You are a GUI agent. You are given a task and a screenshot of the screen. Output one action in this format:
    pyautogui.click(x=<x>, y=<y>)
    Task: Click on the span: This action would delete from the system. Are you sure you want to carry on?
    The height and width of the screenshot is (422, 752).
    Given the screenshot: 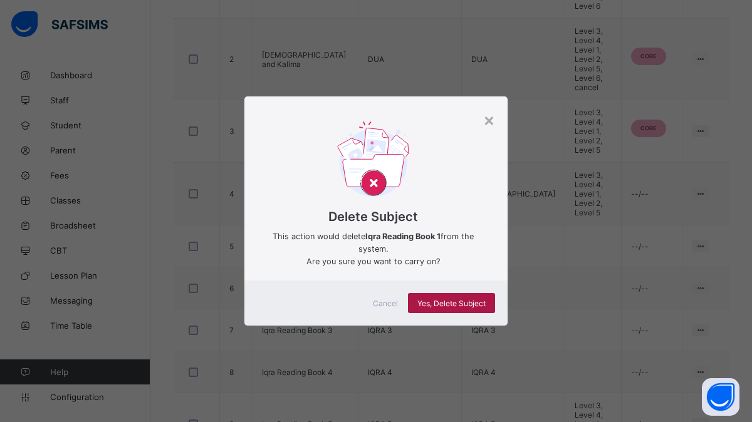 What is the action you would take?
    pyautogui.click(x=373, y=249)
    